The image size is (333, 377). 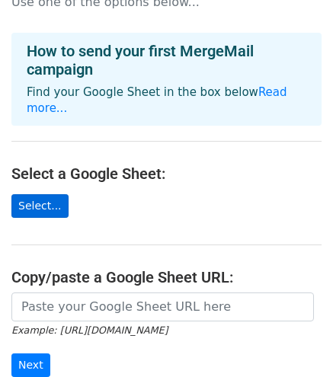 I want to click on div: Chat Widget, so click(x=295, y=341).